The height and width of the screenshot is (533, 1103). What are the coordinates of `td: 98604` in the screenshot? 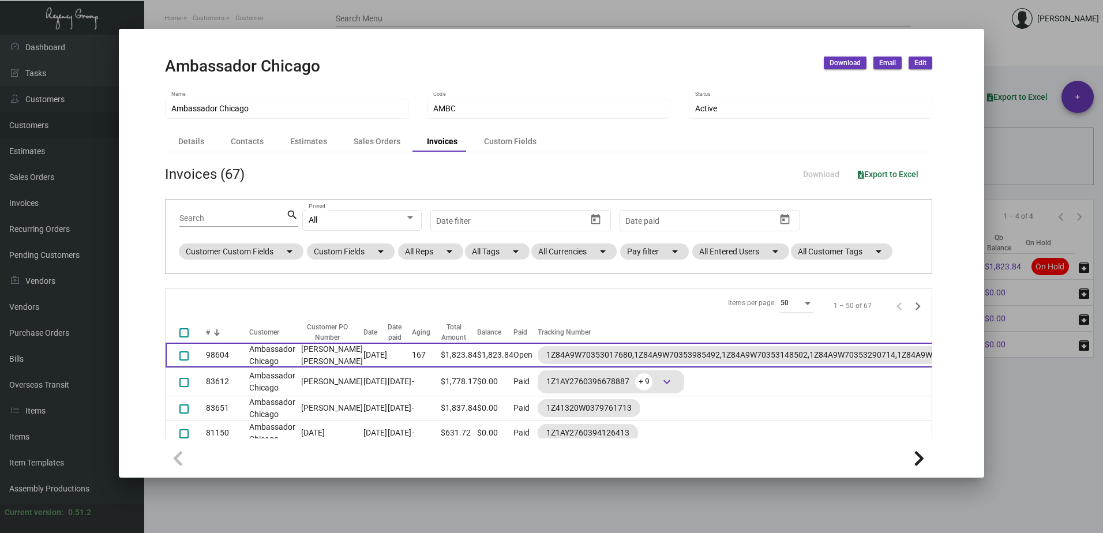 It's located at (227, 355).